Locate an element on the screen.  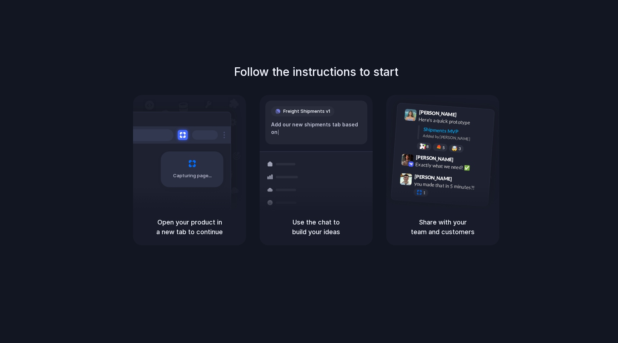
h1: Follow the instructions to start is located at coordinates (316, 72).